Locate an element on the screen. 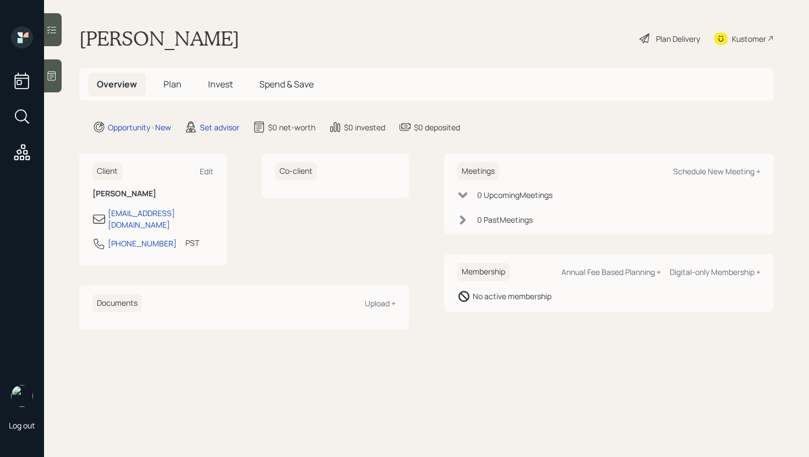  div: Set advisor is located at coordinates (220, 127).